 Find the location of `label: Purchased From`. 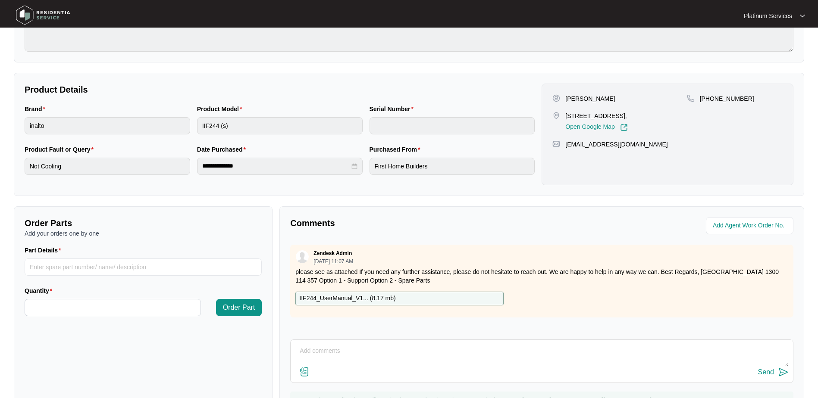

label: Purchased From is located at coordinates (397, 150).